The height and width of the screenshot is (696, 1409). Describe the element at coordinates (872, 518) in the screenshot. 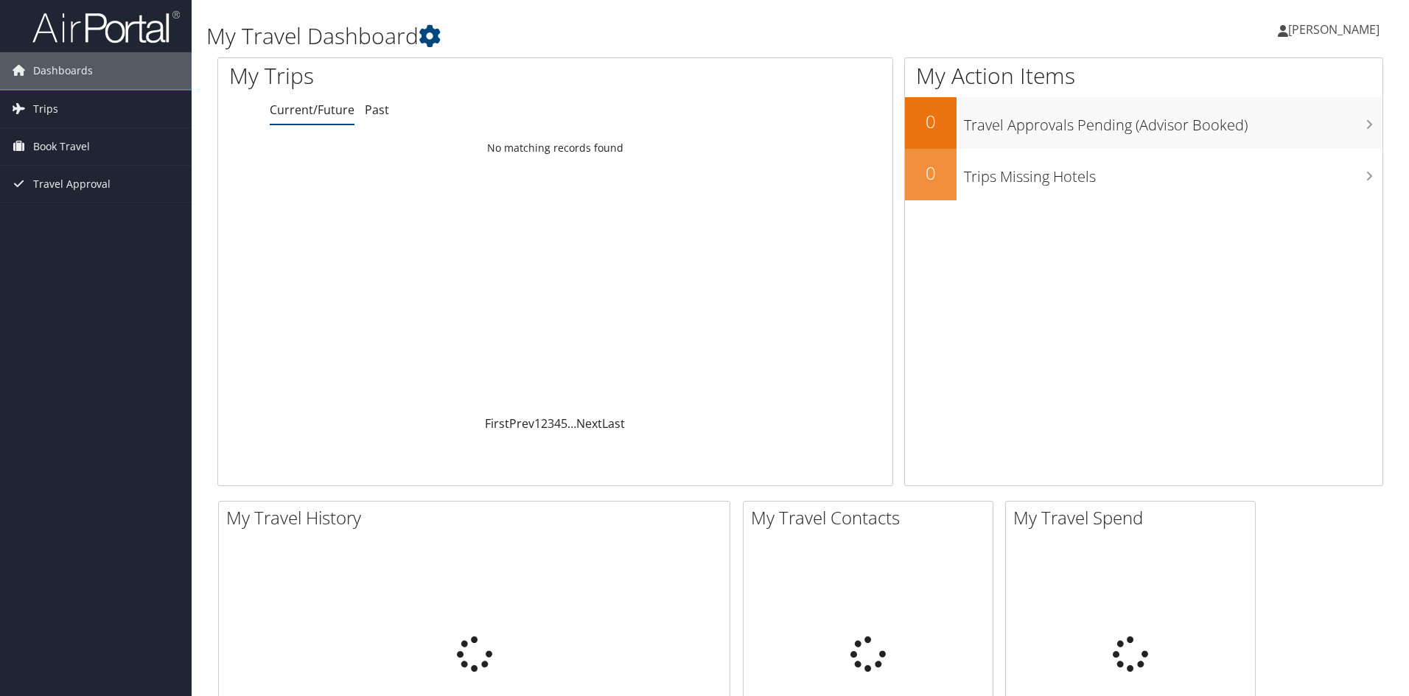

I see `h2: My Travel Contacts` at that location.